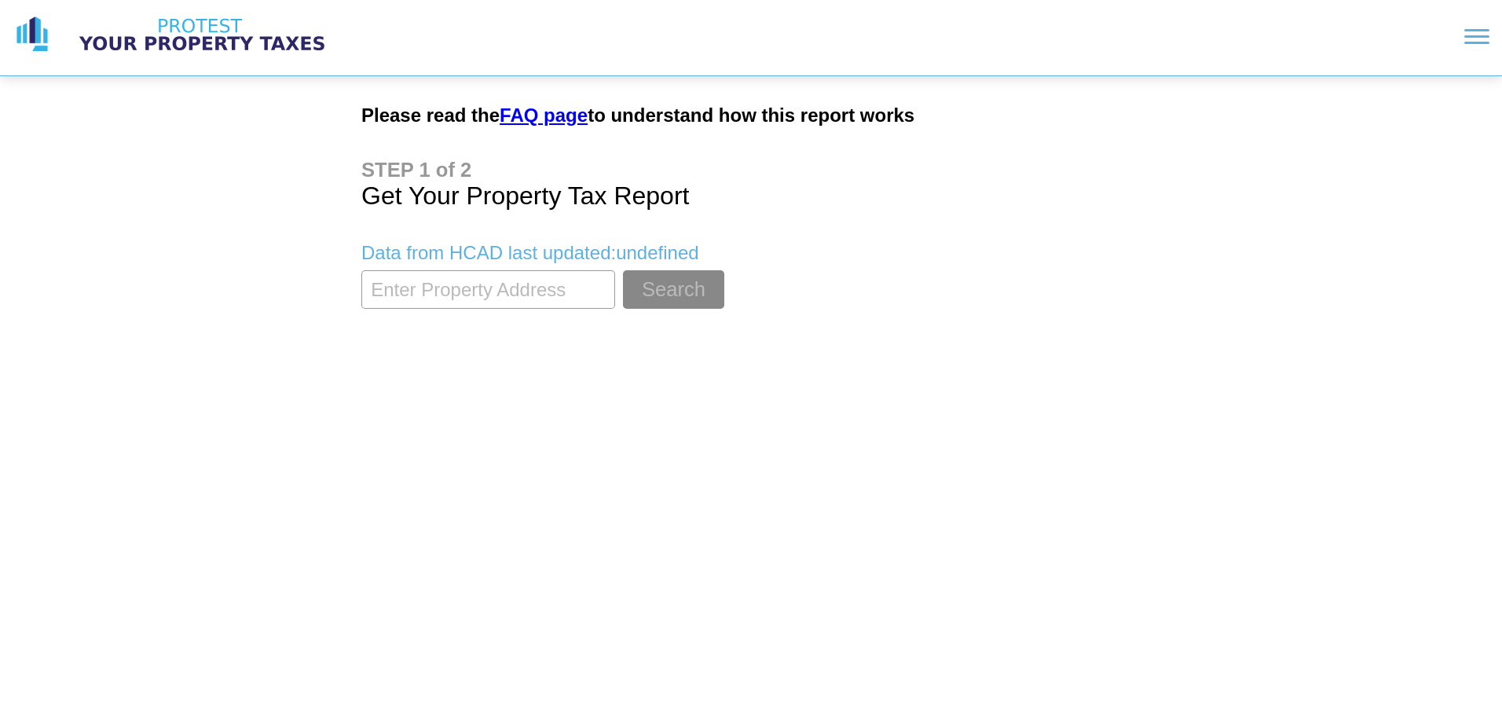  Describe the element at coordinates (488, 289) in the screenshot. I see `input: Enter Property Address` at that location.